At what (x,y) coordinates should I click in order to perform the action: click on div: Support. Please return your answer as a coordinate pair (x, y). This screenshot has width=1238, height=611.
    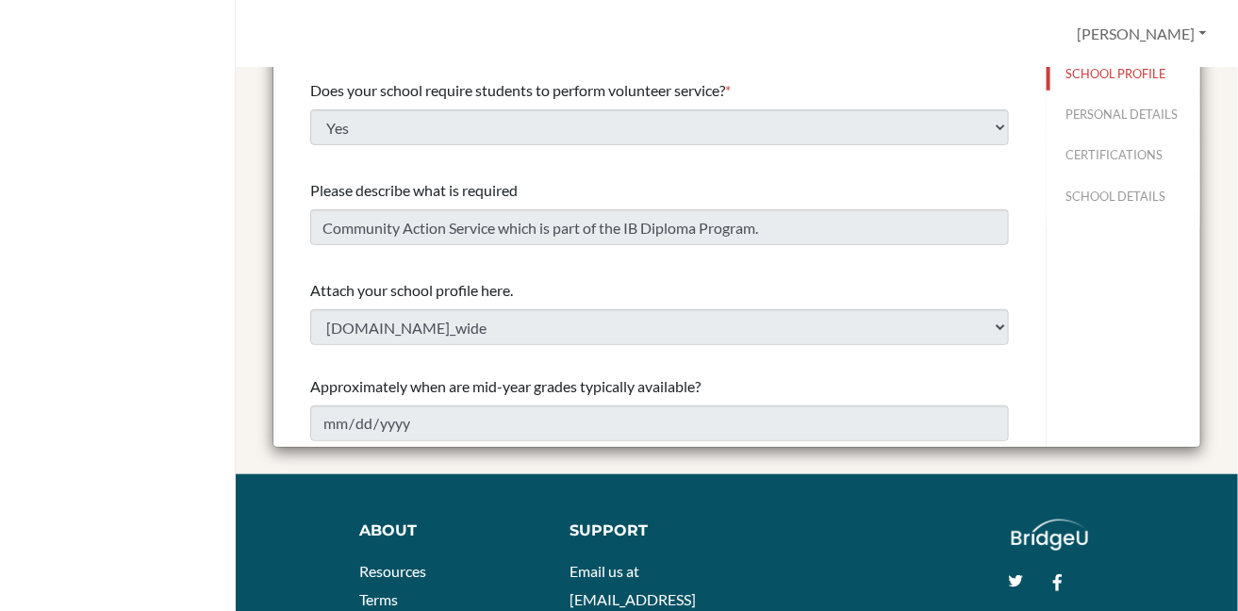
    Looking at the image, I should click on (644, 531).